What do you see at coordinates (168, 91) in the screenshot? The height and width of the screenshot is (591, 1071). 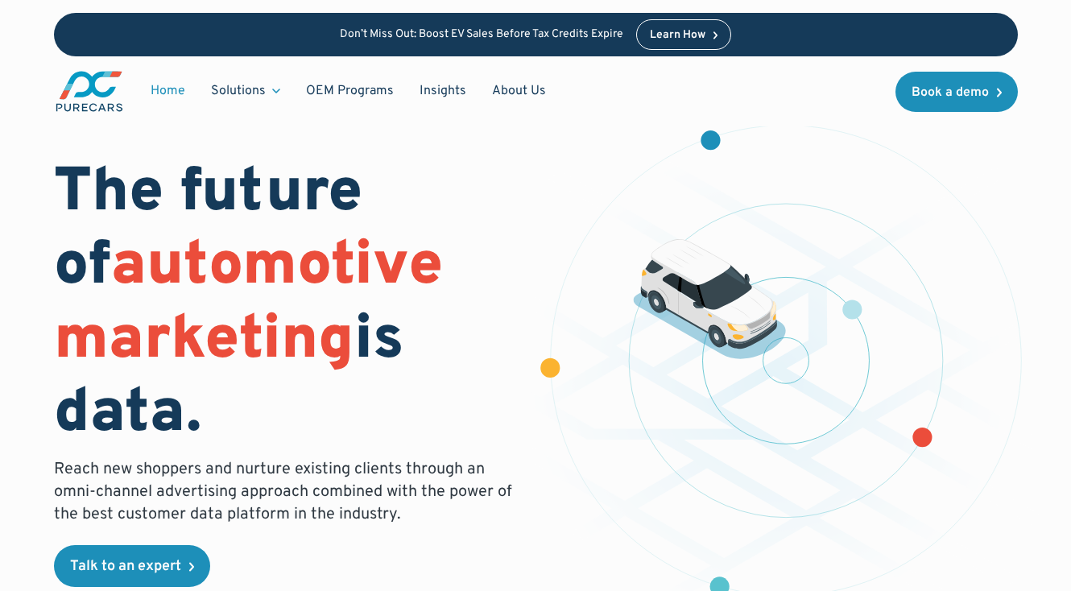 I see `a: Home` at bounding box center [168, 91].